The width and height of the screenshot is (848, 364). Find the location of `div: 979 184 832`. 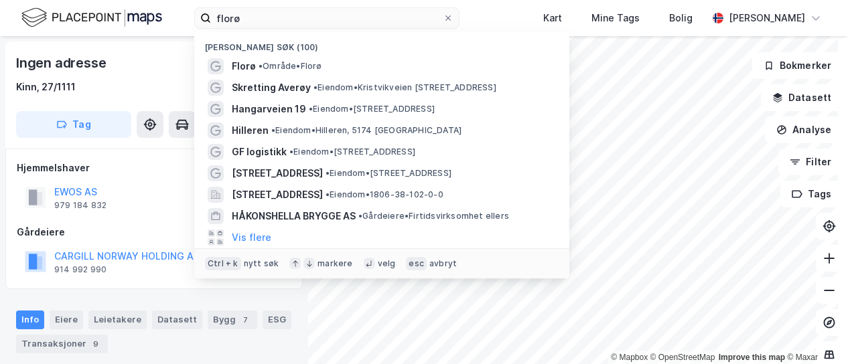

div: 979 184 832 is located at coordinates (80, 206).